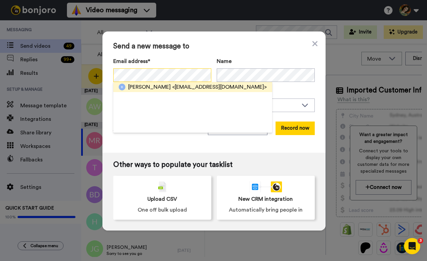 The width and height of the screenshot is (427, 261). Describe the element at coordinates (214, 46) in the screenshot. I see `span: Send a new message to` at that location.